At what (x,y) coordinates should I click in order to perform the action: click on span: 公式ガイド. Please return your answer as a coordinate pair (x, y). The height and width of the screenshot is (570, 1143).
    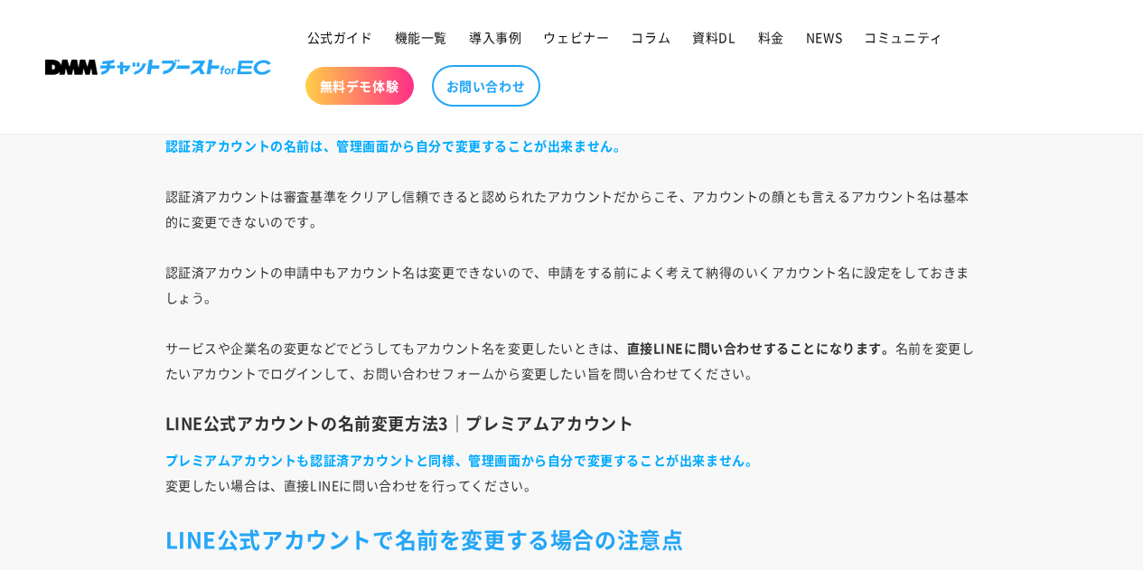
    Looking at the image, I should click on (340, 37).